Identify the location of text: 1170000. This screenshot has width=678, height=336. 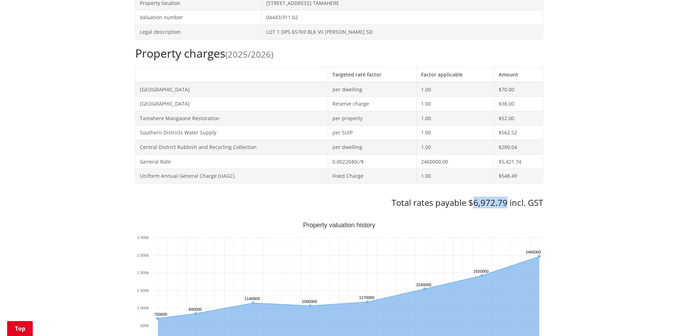
(367, 298).